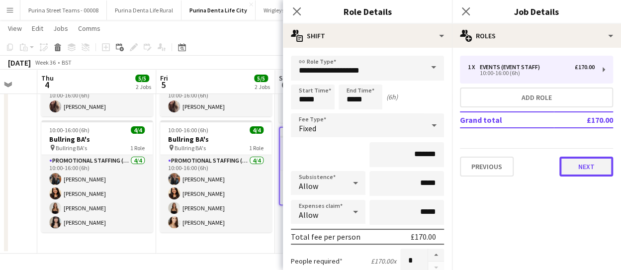 This screenshot has height=270, width=621. What do you see at coordinates (335, 166) in the screenshot?
I see `div: Draft10:00-16:00 (6h)0/1Dog Fest Bristol EM1 RoleEvents (Event Staff)0/110:00-16:00 (6h)` at bounding box center [335, 166].